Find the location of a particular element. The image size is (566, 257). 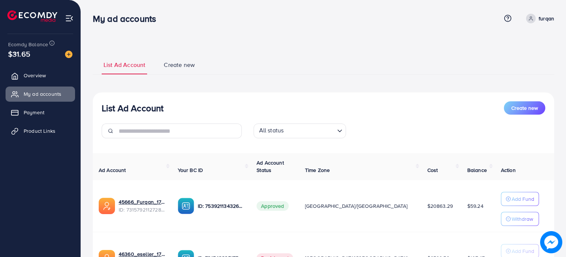

div: <span class='underline'>45666_Furqan_1703340596636</span></br>7315792112728145922 is located at coordinates (142, 206).